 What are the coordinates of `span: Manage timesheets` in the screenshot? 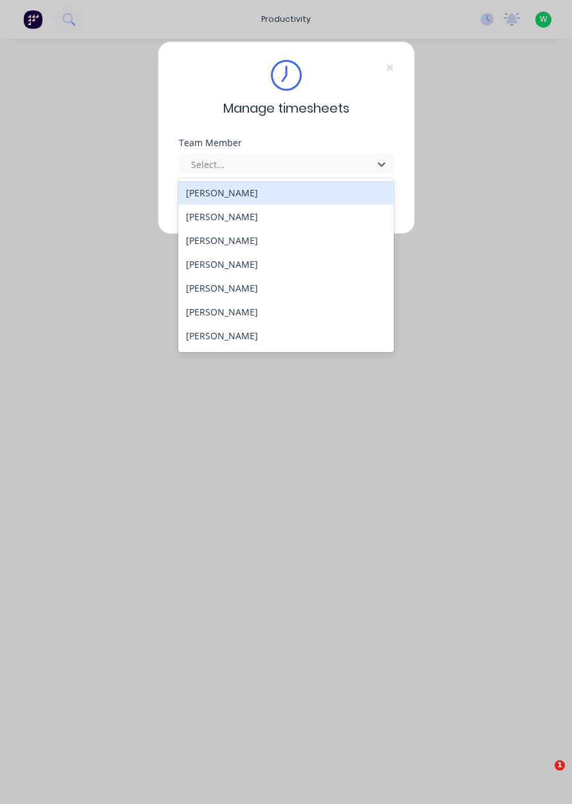 It's located at (286, 108).